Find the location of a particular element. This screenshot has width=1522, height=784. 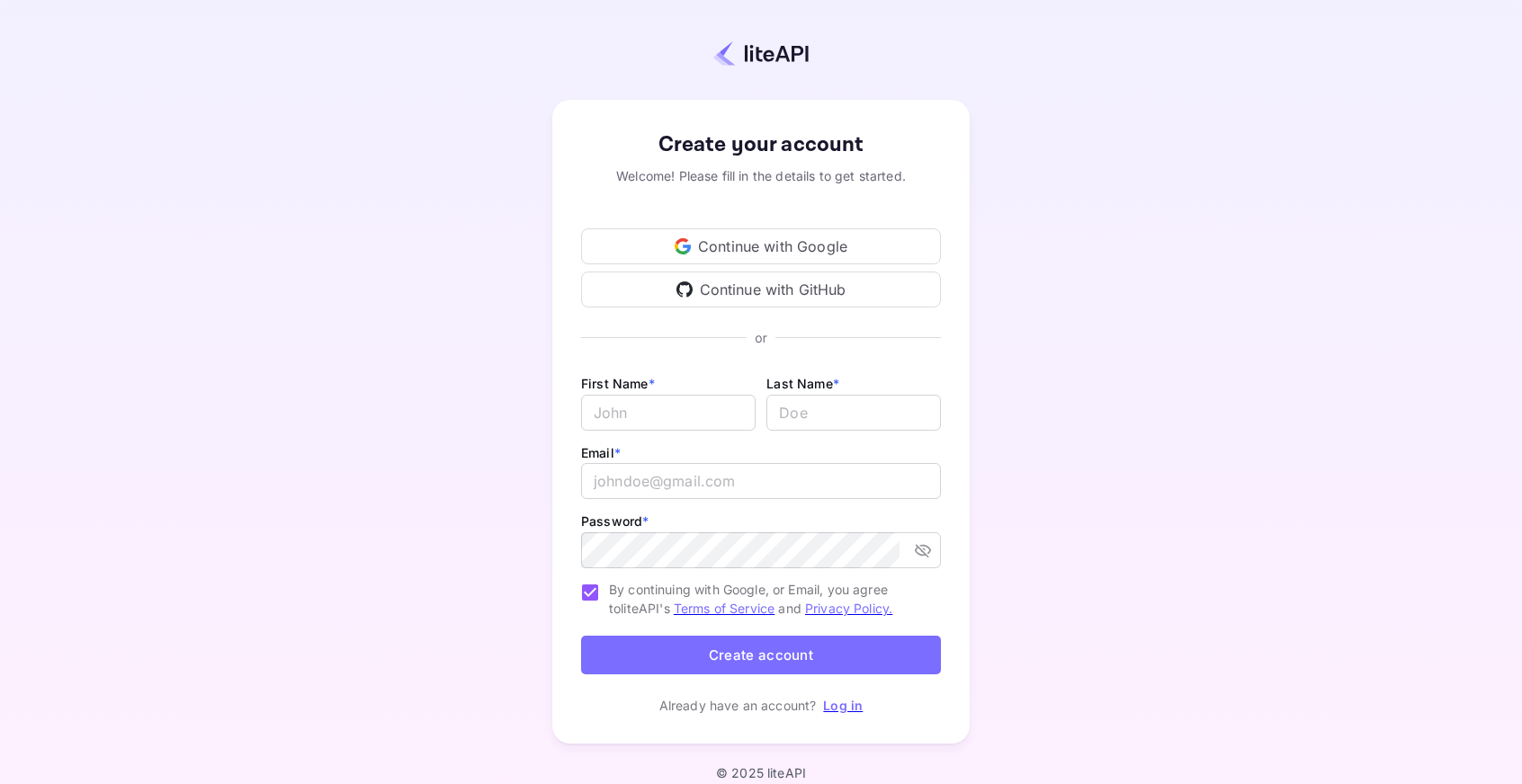

div: Create your account is located at coordinates (761, 145).